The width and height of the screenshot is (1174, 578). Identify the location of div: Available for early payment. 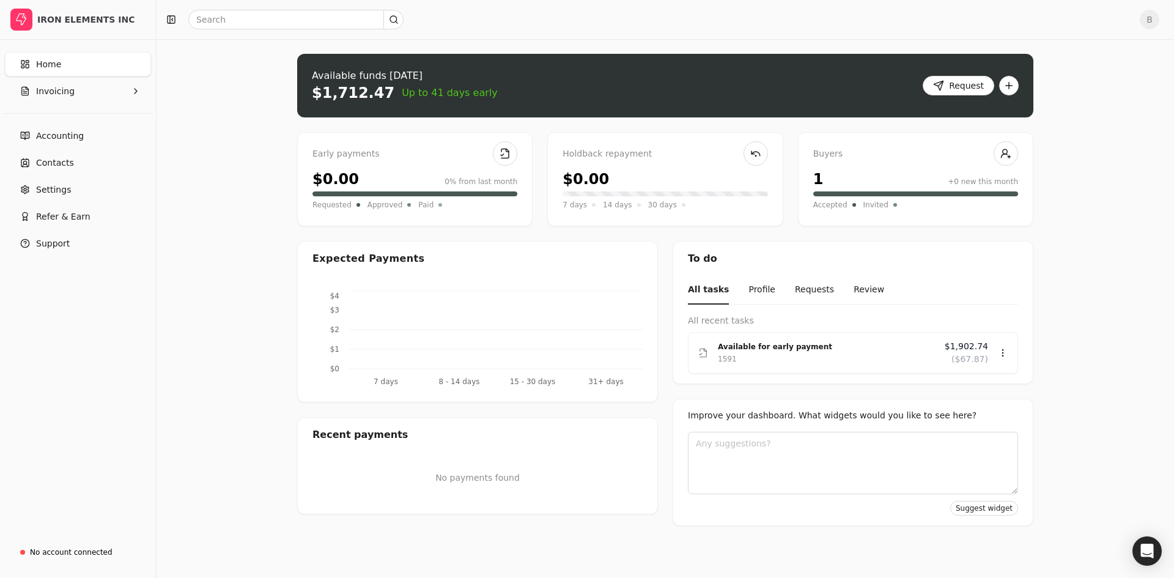
(826, 347).